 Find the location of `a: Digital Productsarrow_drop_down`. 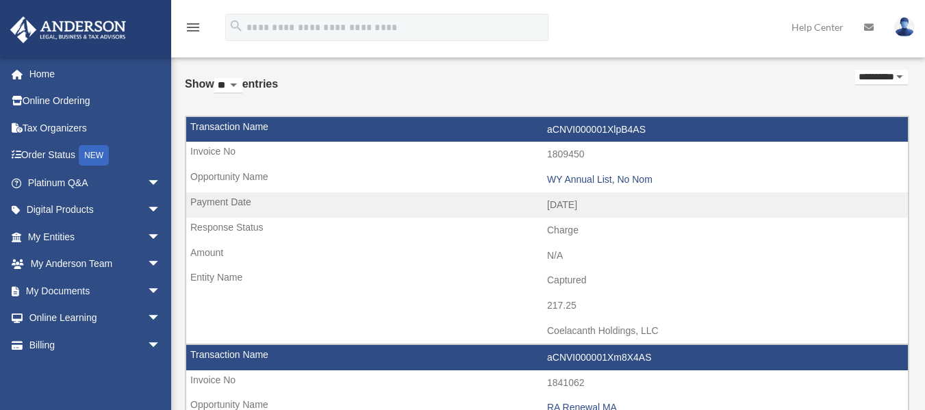

a: Digital Productsarrow_drop_down is located at coordinates (95, 210).